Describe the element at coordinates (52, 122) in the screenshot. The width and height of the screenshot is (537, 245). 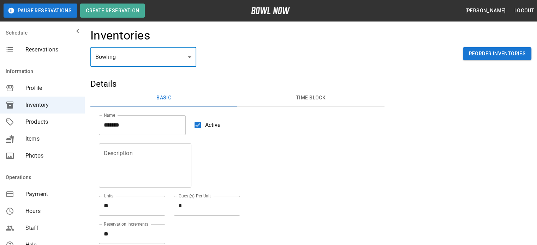
I see `span: Products` at that location.